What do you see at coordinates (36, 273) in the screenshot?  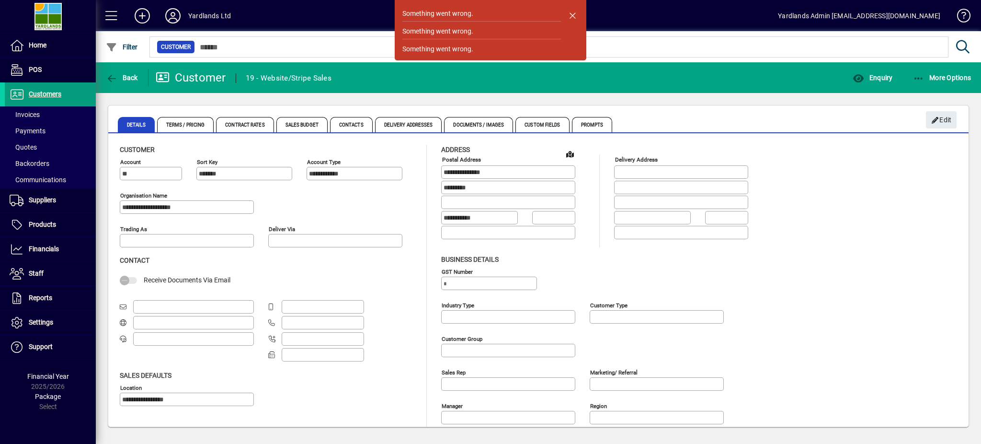 I see `span: Staff` at bounding box center [36, 273].